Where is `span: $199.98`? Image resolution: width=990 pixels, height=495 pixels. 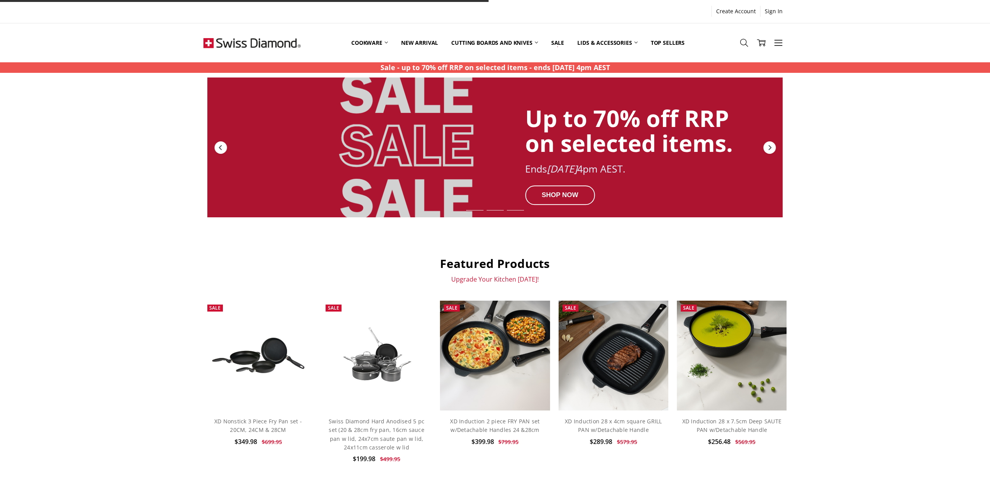
span: $199.98 is located at coordinates (364, 458).